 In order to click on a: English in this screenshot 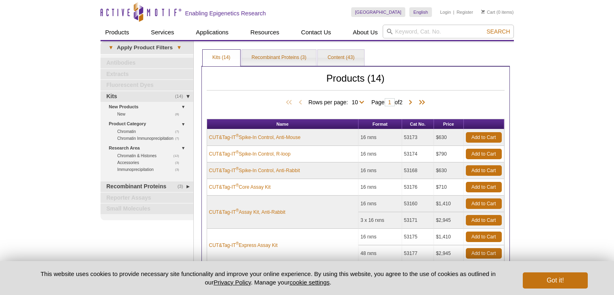, I will do `click(420, 12)`.